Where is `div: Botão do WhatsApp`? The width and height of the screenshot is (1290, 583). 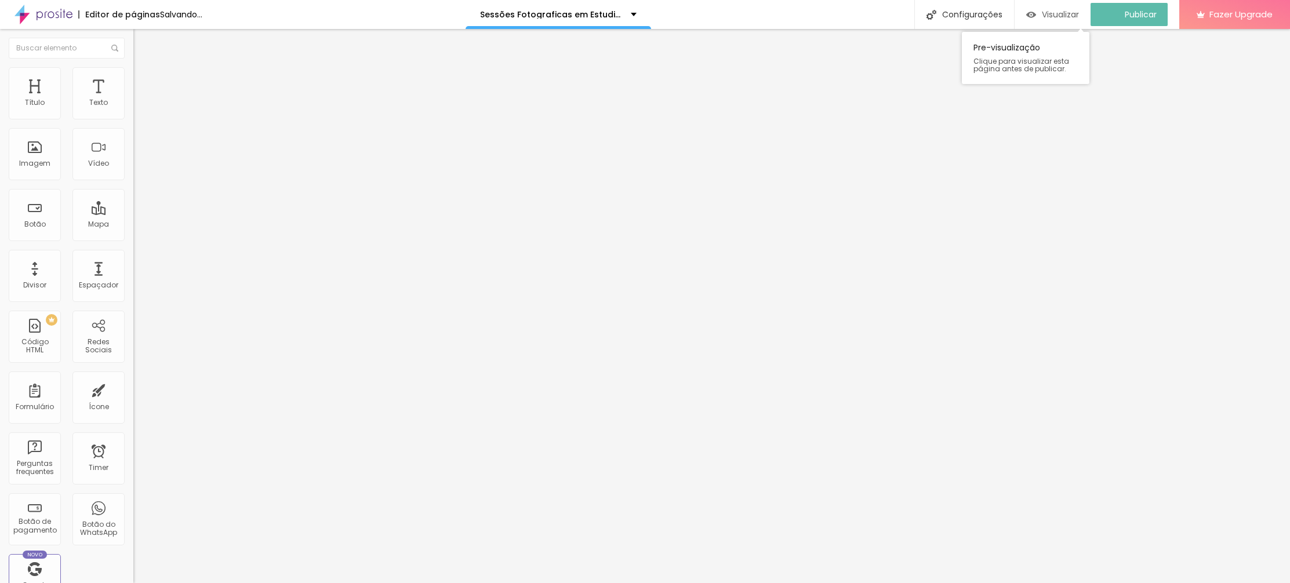
div: Botão do WhatsApp is located at coordinates (98, 529).